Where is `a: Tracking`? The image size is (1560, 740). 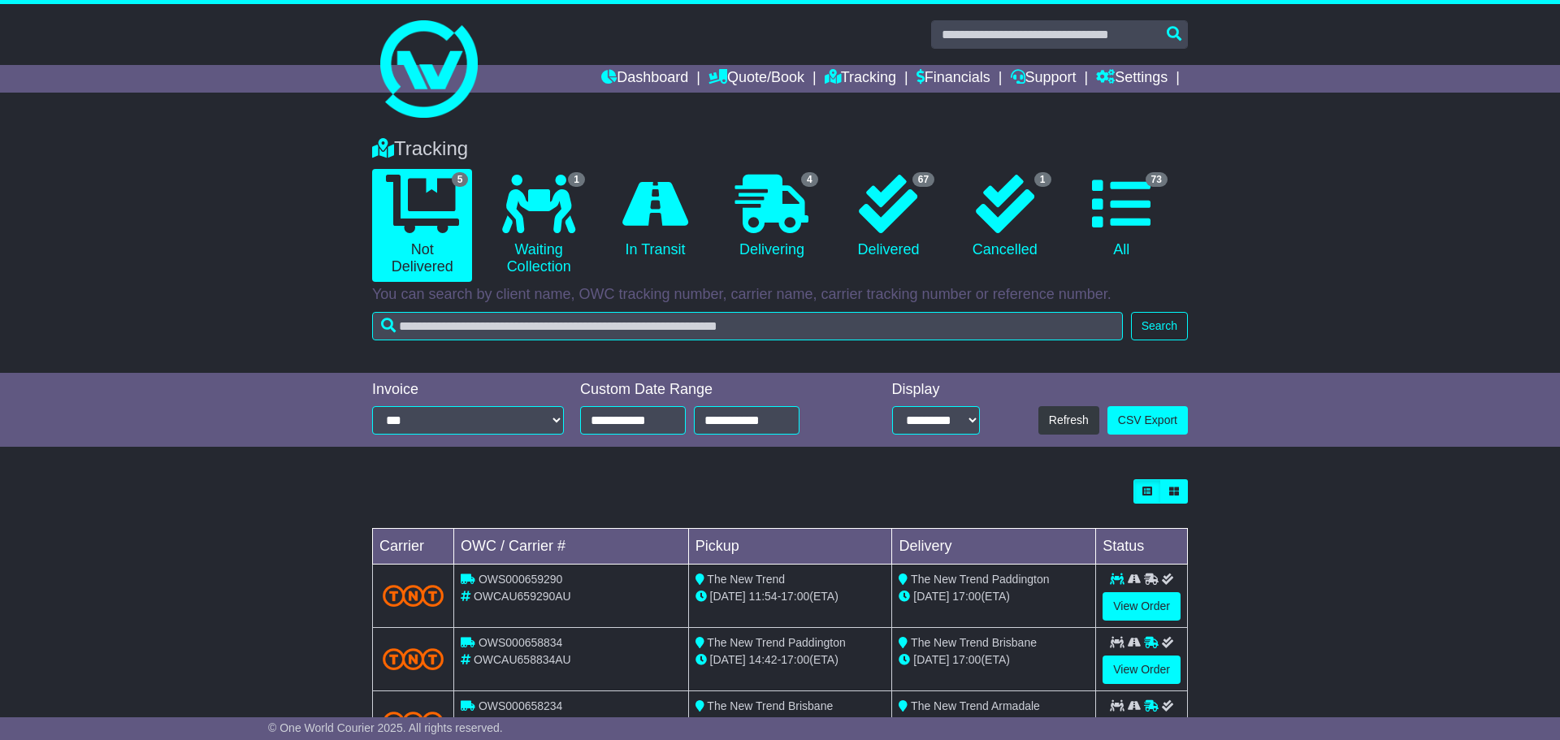 a: Tracking is located at coordinates (860, 79).